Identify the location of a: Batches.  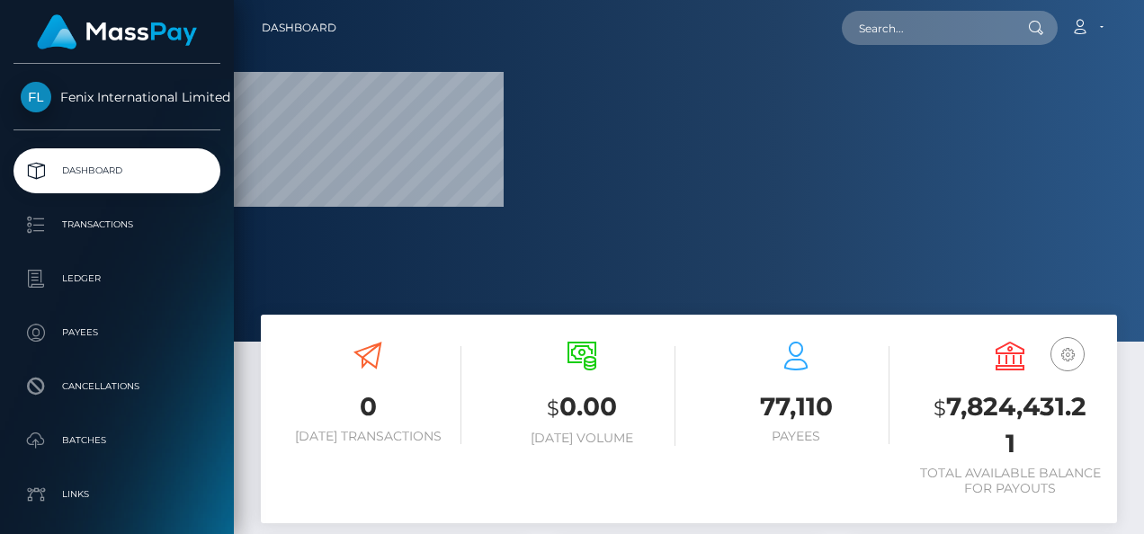
(117, 441).